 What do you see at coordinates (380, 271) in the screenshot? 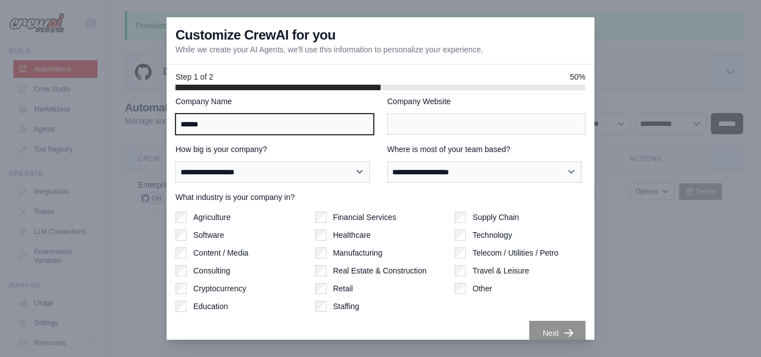
I see `label: Real Estate & Construction` at bounding box center [380, 271].